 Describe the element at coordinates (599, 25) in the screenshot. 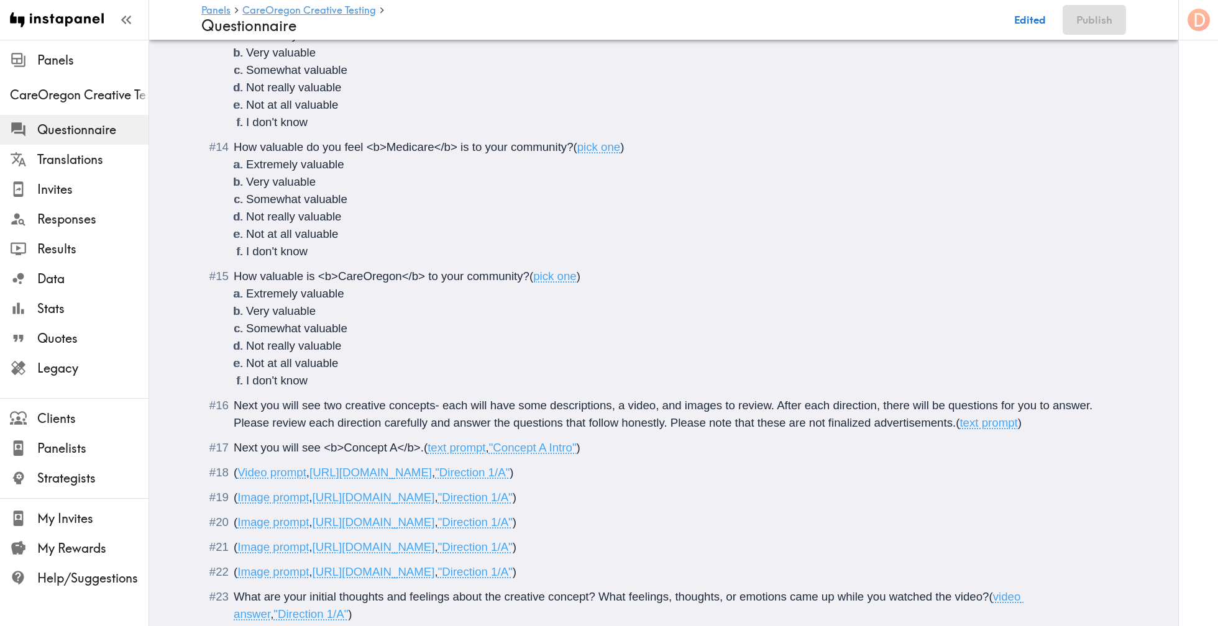

I see `h4: Questionnaire` at that location.